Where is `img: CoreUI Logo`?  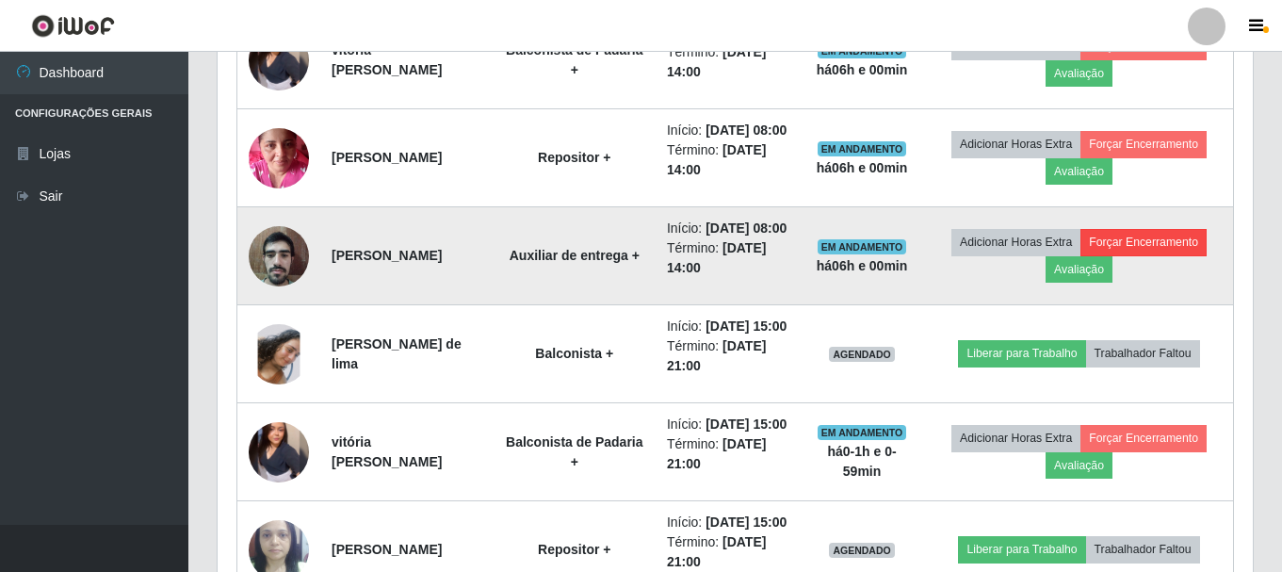
img: CoreUI Logo is located at coordinates (73, 25).